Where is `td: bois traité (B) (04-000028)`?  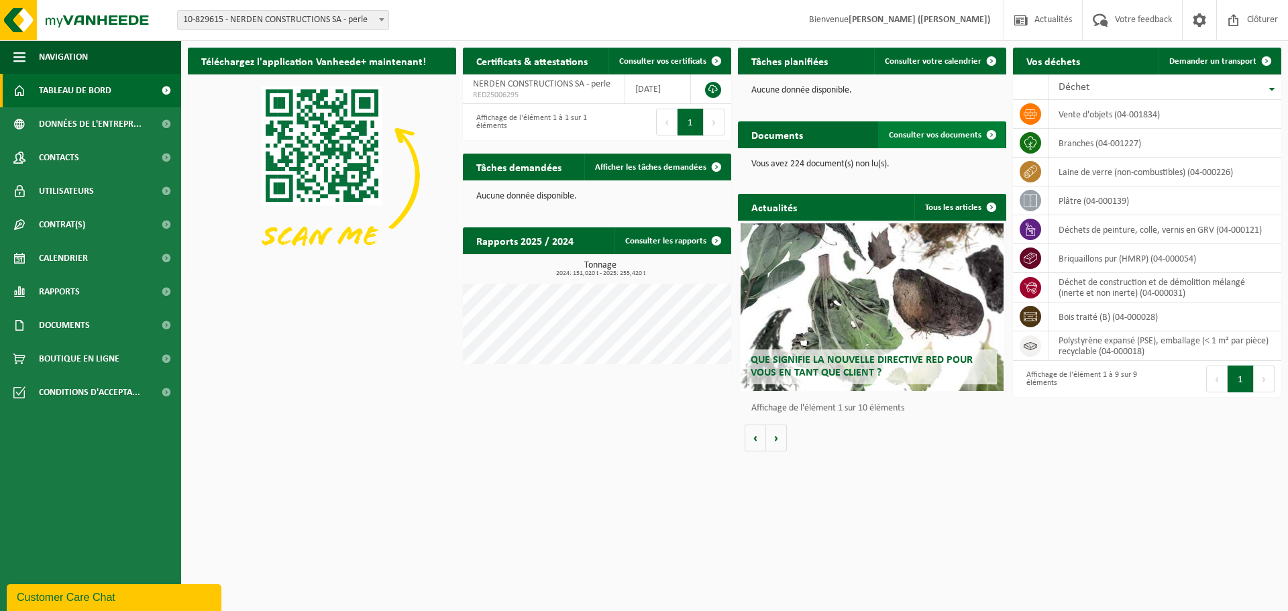 td: bois traité (B) (04-000028) is located at coordinates (1165, 317).